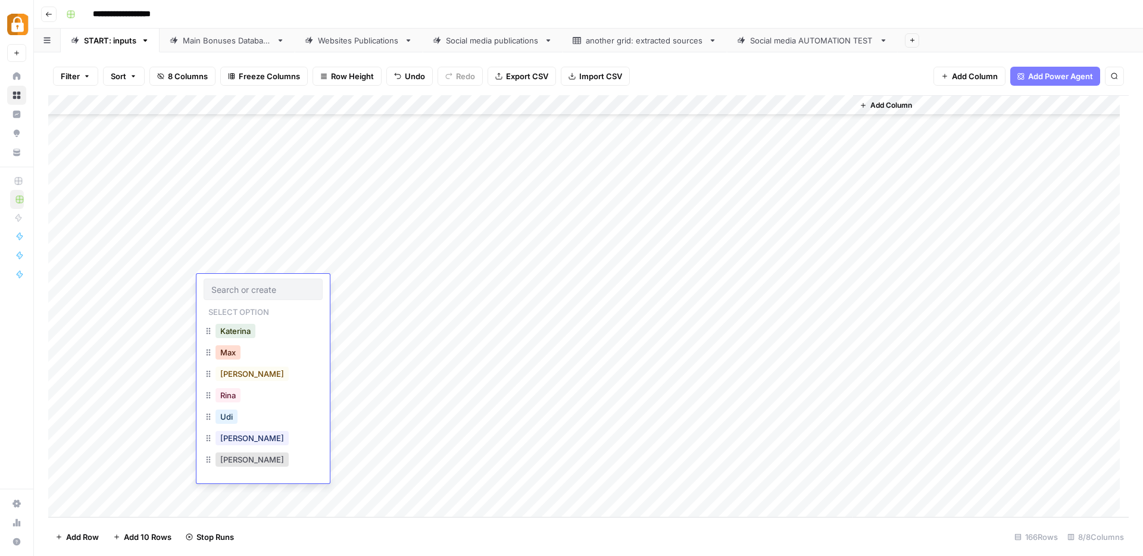 The height and width of the screenshot is (556, 1143). Describe the element at coordinates (17, 114) in the screenshot. I see `a: Insights` at that location.